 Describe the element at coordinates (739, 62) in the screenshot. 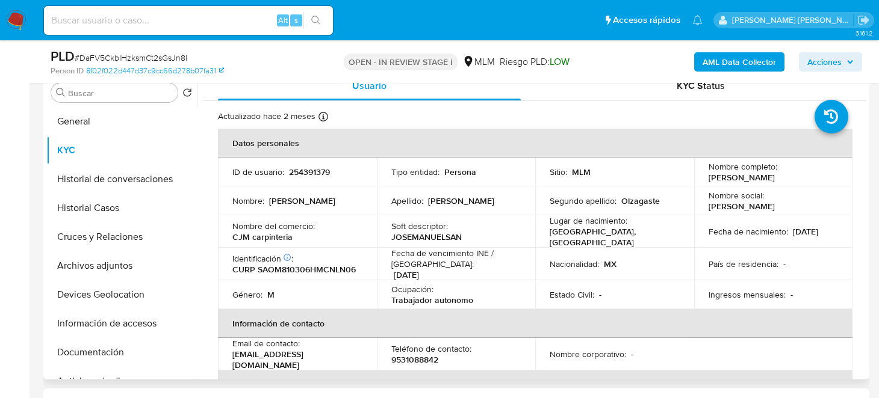

I see `b: AML Data Collector` at that location.